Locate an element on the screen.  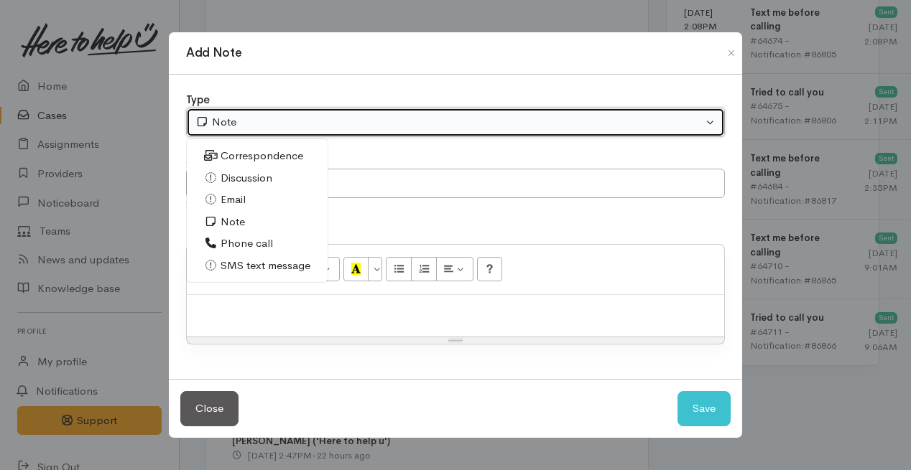
span: Discussion is located at coordinates (246, 178).